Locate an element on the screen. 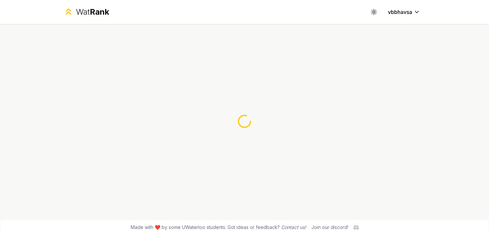  span: Rank is located at coordinates (99, 12).